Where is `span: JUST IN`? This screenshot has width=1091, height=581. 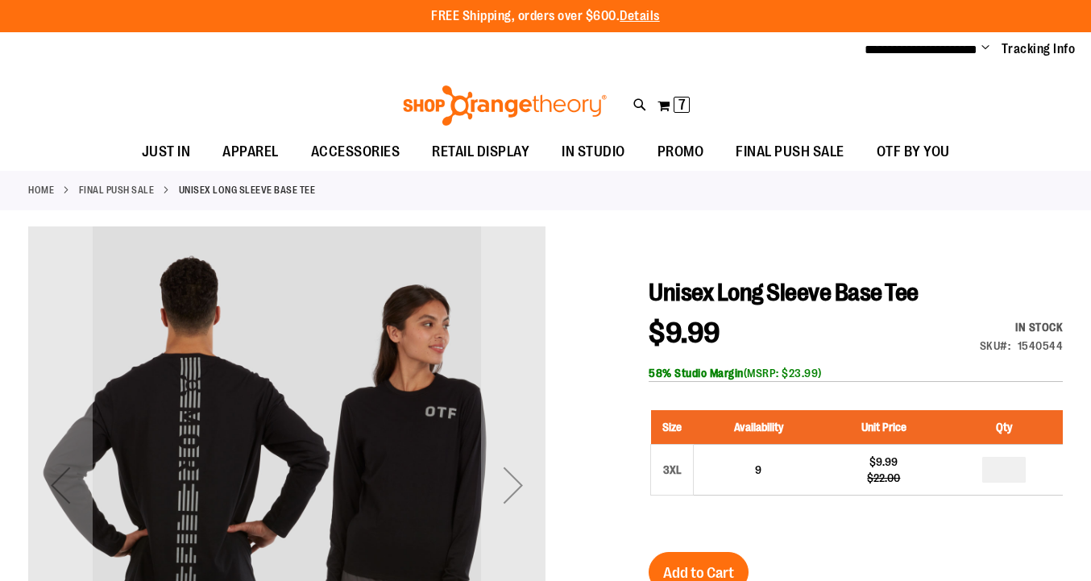 span: JUST IN is located at coordinates (166, 151).